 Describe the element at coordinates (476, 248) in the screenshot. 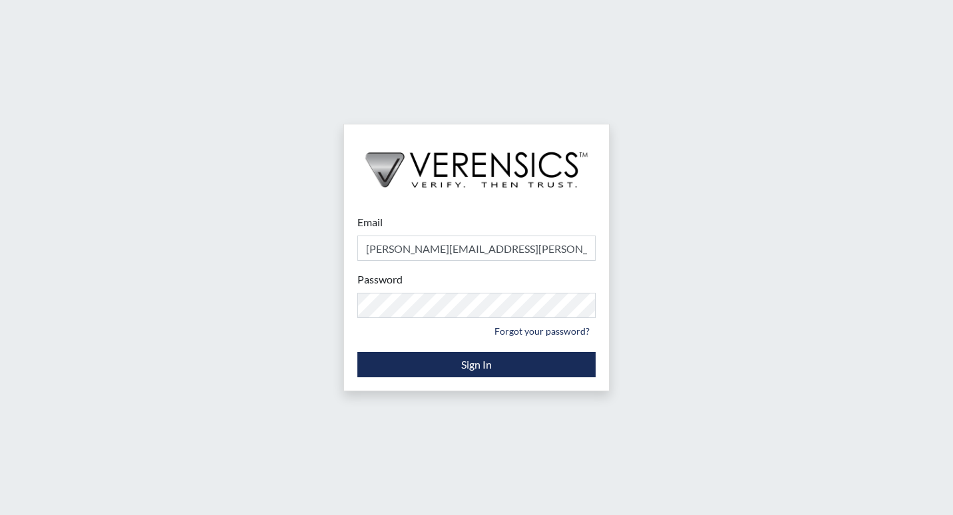

I see `input: Email` at that location.